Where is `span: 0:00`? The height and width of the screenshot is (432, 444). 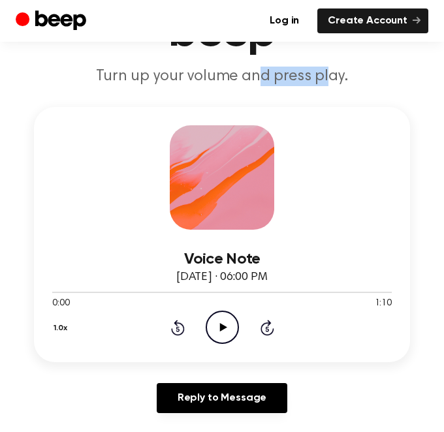
span: 0:00 is located at coordinates (61, 303).